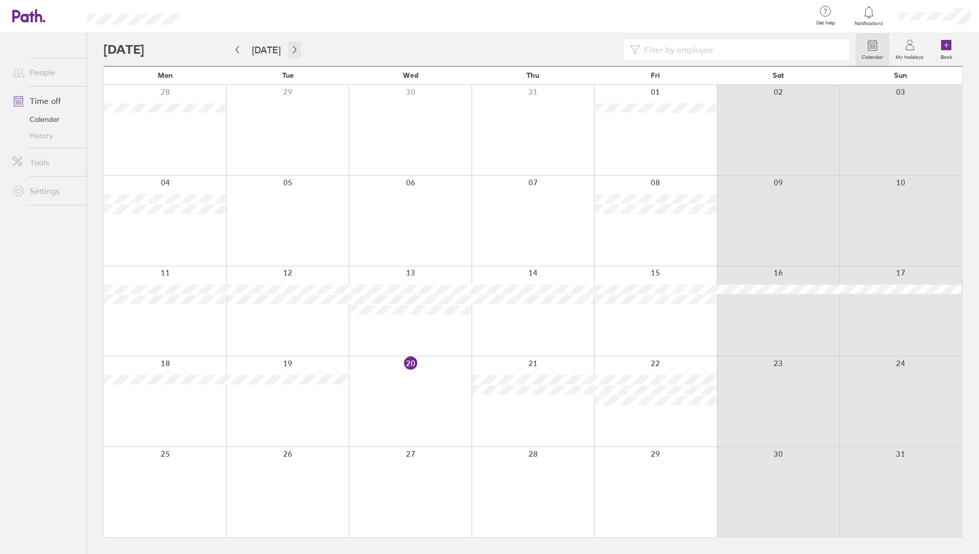 This screenshot has width=979, height=554. I want to click on a: Tools, so click(45, 162).